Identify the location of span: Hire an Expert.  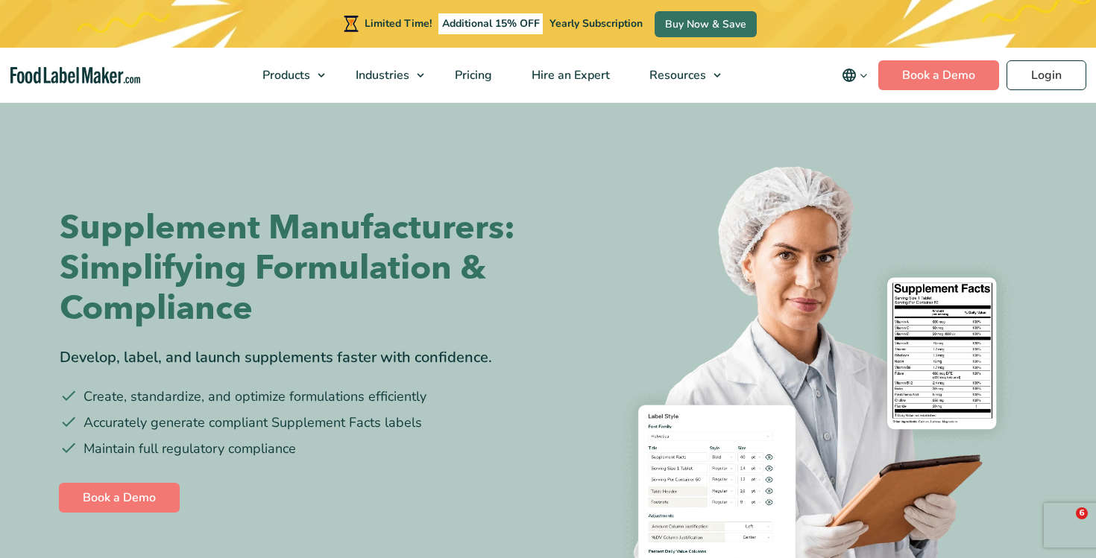
(569, 75).